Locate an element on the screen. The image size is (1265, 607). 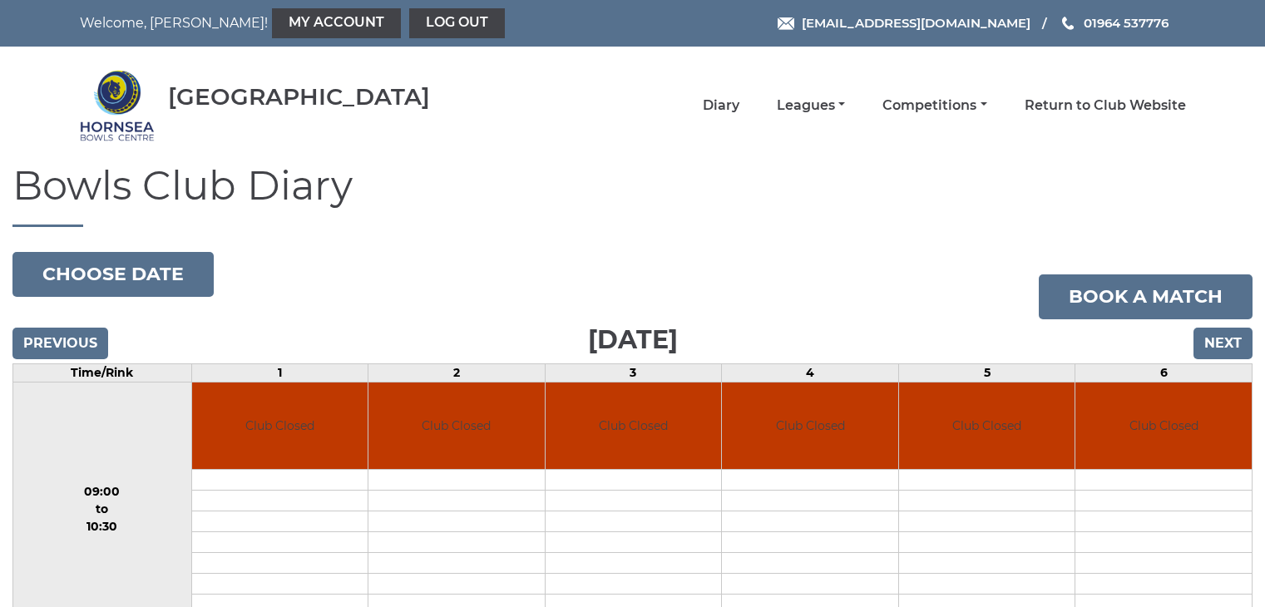
td: 4 is located at coordinates (810, 373).